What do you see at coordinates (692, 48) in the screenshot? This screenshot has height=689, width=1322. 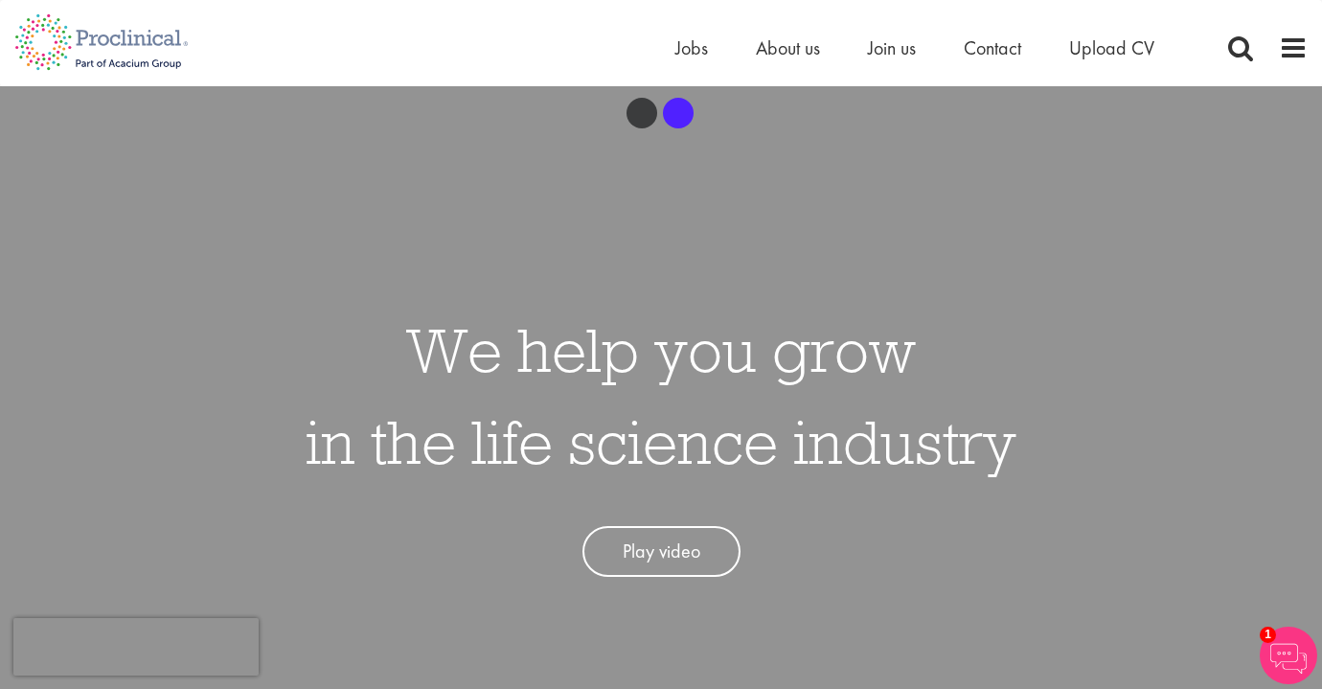 I see `span: Jobs` at bounding box center [692, 48].